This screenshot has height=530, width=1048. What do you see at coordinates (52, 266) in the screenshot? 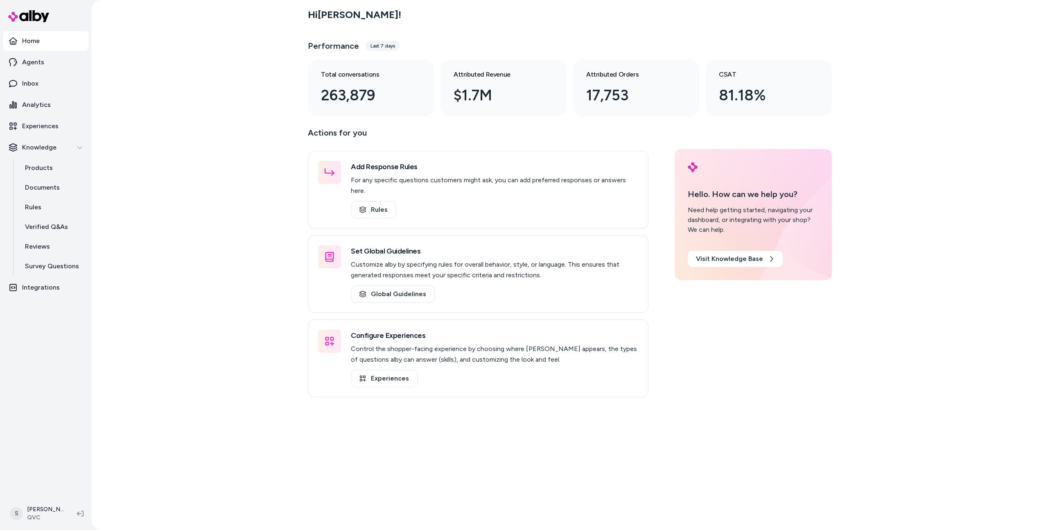
I see `a: Survey Questions` at bounding box center [52, 266].